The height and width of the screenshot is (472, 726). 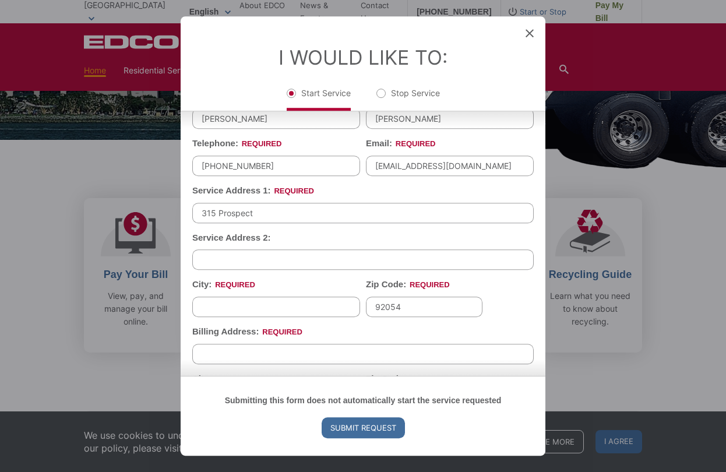 What do you see at coordinates (237, 143) in the screenshot?
I see `label: Telephone:` at bounding box center [237, 143].